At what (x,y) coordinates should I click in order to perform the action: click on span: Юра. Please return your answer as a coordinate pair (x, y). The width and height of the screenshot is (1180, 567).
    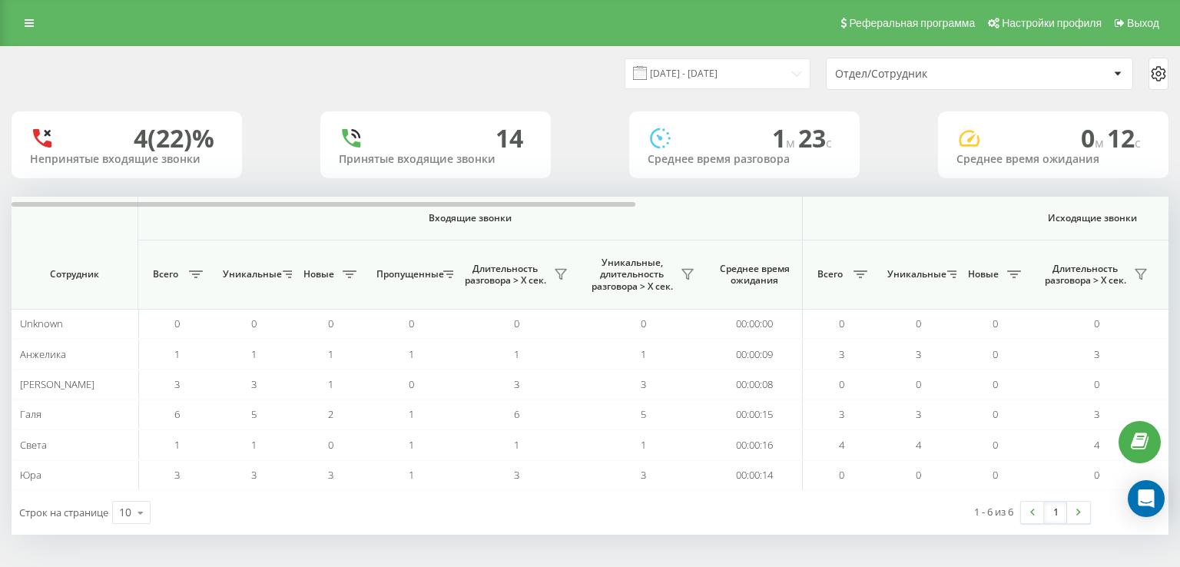
    Looking at the image, I should click on (31, 475).